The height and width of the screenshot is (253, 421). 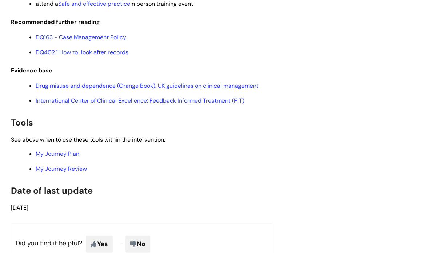 What do you see at coordinates (81, 37) in the screenshot?
I see `a: DQ163 - Case Management Policy` at bounding box center [81, 37].